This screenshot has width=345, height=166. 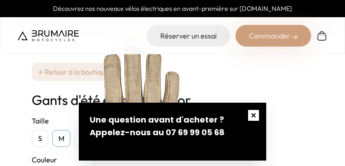 What do you see at coordinates (188, 36) in the screenshot?
I see `a: Réserver un essai` at bounding box center [188, 36].